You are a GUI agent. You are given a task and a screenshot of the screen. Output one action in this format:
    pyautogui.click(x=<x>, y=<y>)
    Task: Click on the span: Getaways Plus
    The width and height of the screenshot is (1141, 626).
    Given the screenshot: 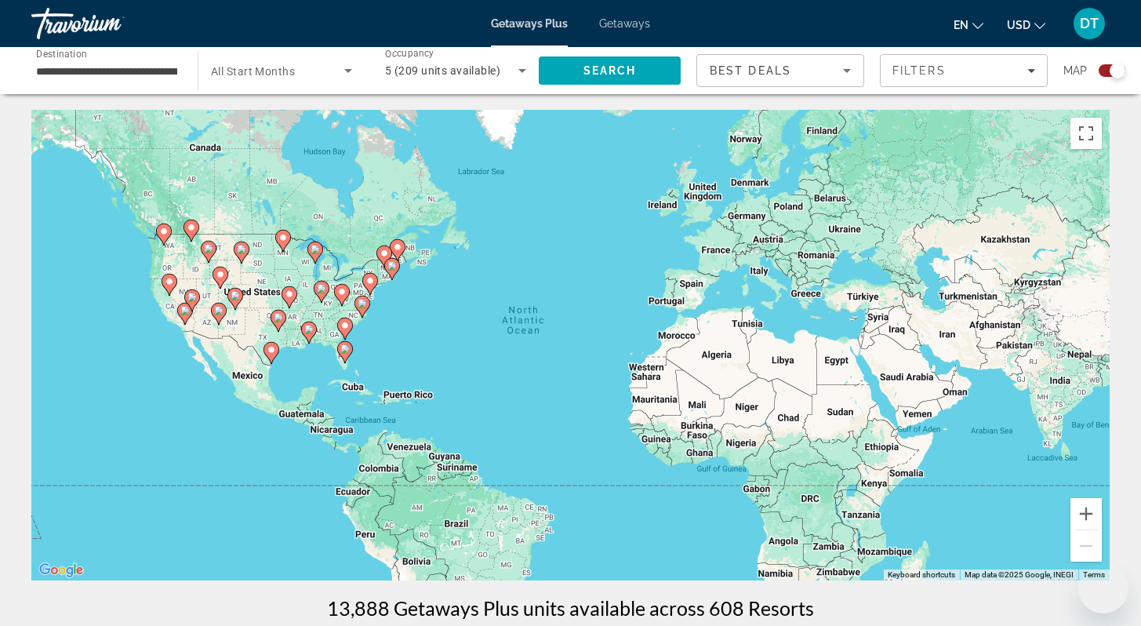 What is the action you would take?
    pyautogui.click(x=529, y=24)
    